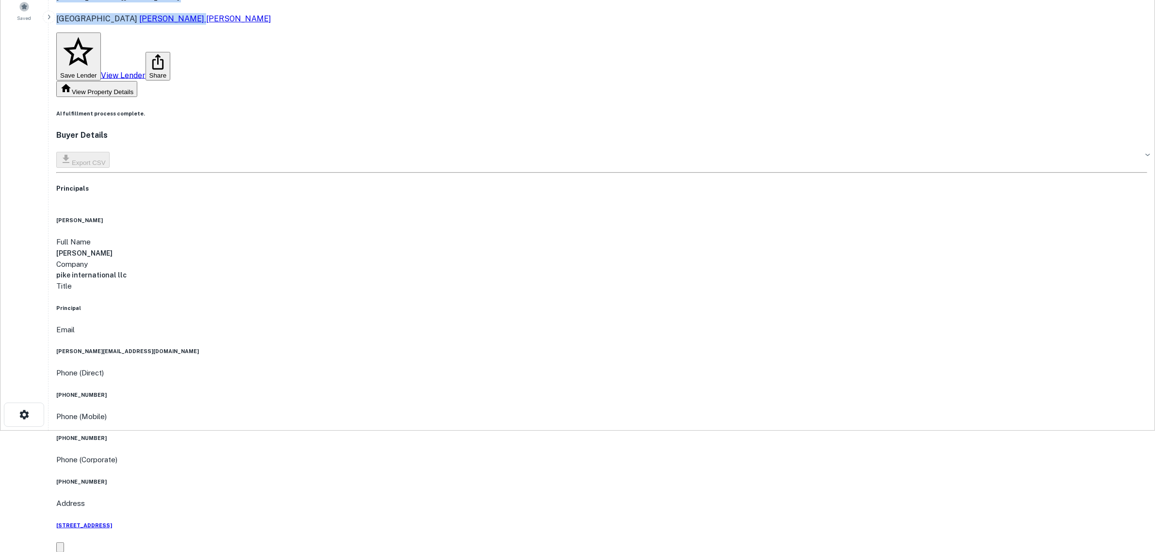 The image size is (1155, 552). I want to click on h4: Buyer Details, so click(602, 135).